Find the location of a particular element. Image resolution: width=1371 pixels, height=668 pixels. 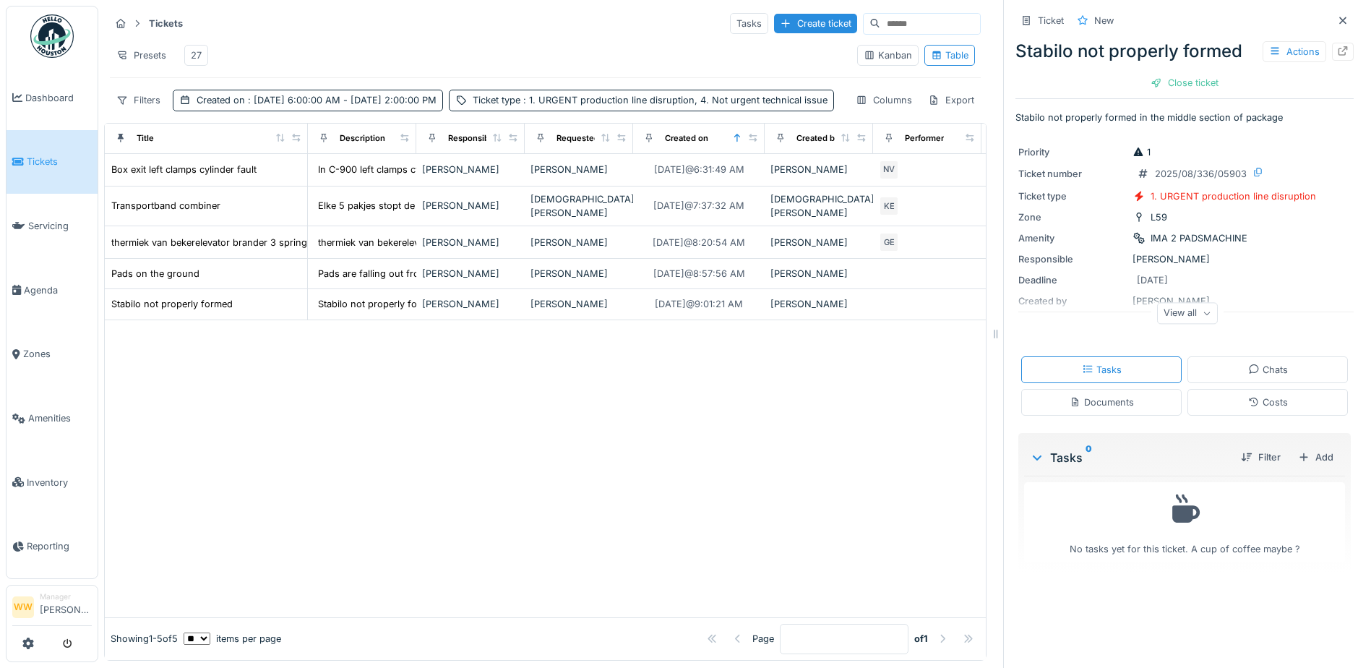

div: Description is located at coordinates (362, 138).